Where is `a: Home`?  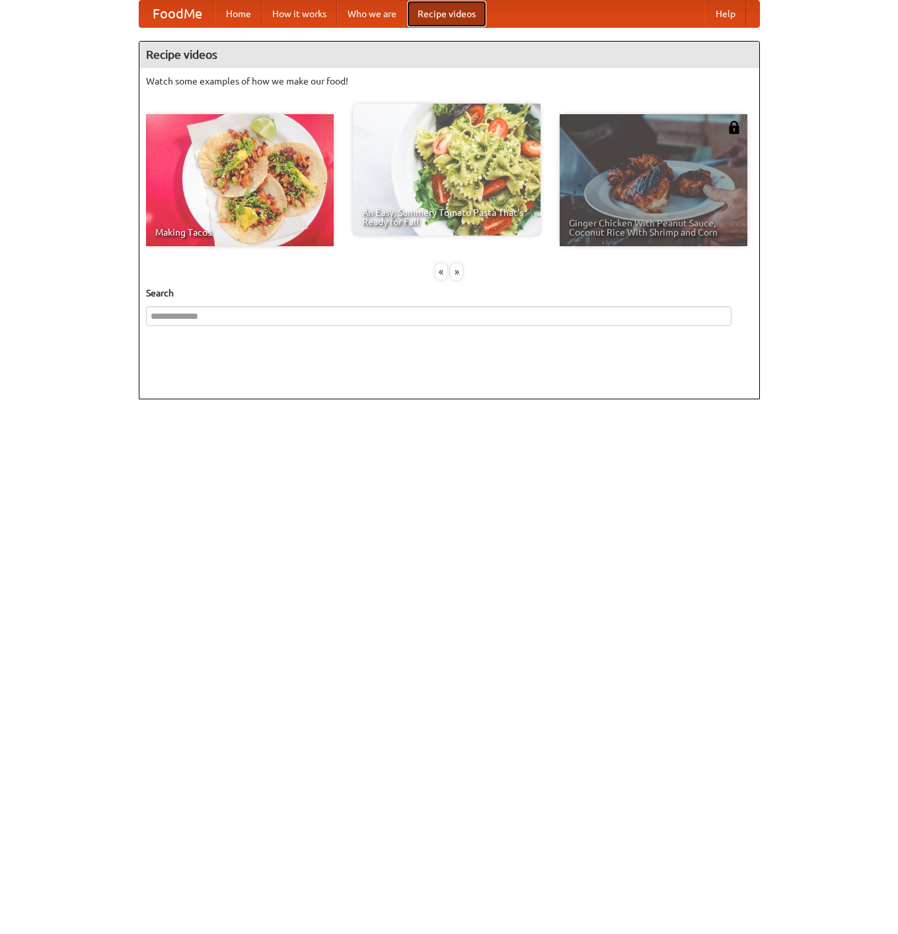
a: Home is located at coordinates (238, 14).